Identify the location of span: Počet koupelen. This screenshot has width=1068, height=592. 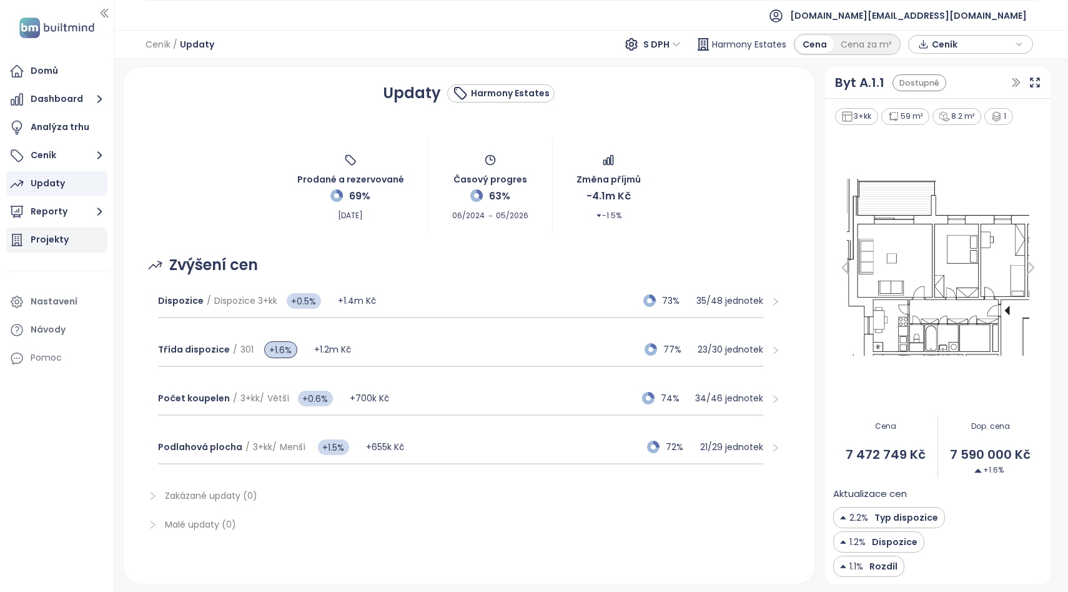
(194, 398).